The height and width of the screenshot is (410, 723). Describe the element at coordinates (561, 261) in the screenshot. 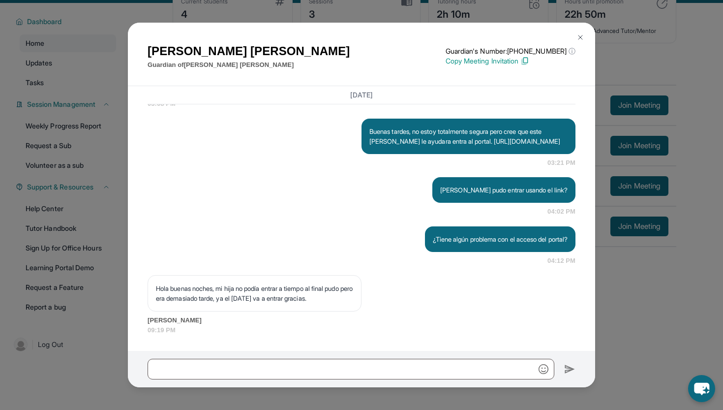

I see `span: 04:12 PM` at that location.